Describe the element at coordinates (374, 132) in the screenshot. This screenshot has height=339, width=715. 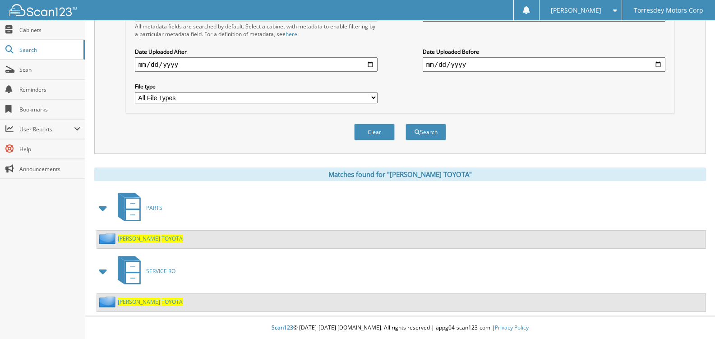
I see `button: Clear` at that location.